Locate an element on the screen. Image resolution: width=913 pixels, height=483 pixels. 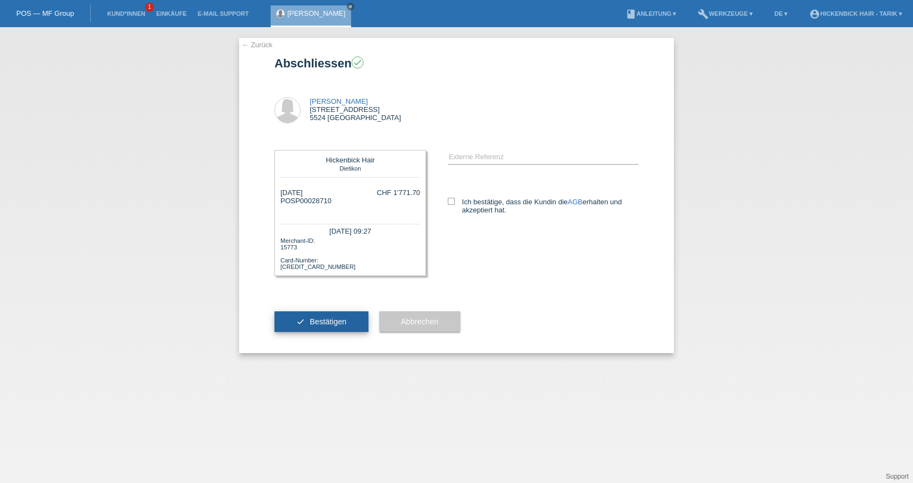
span: 1 is located at coordinates (149, 7).